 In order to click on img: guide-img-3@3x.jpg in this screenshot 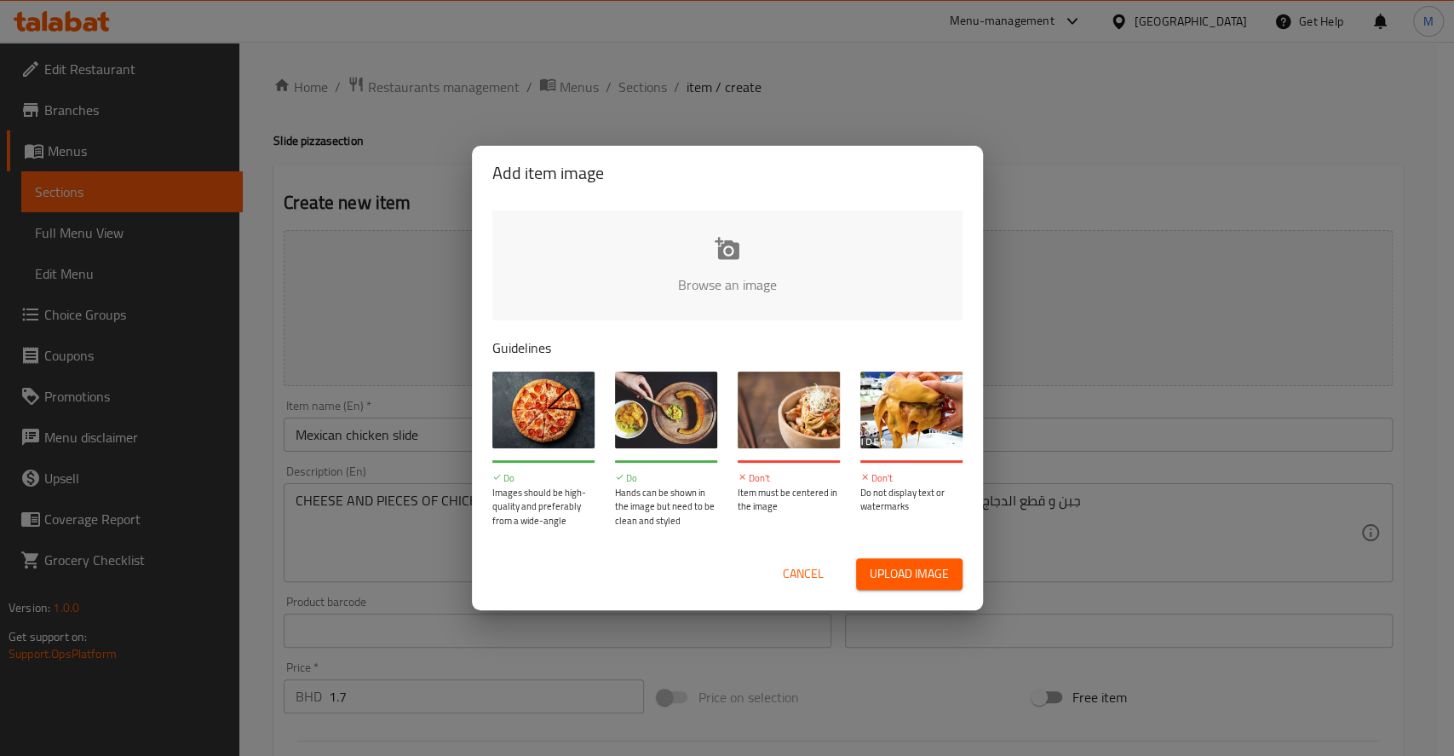, I will do `click(789, 410)`.